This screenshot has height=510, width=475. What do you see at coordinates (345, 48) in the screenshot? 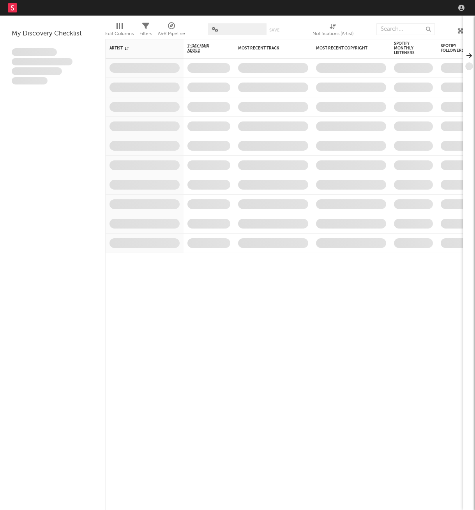
I see `div: Most Recent Copyright` at bounding box center [345, 48].